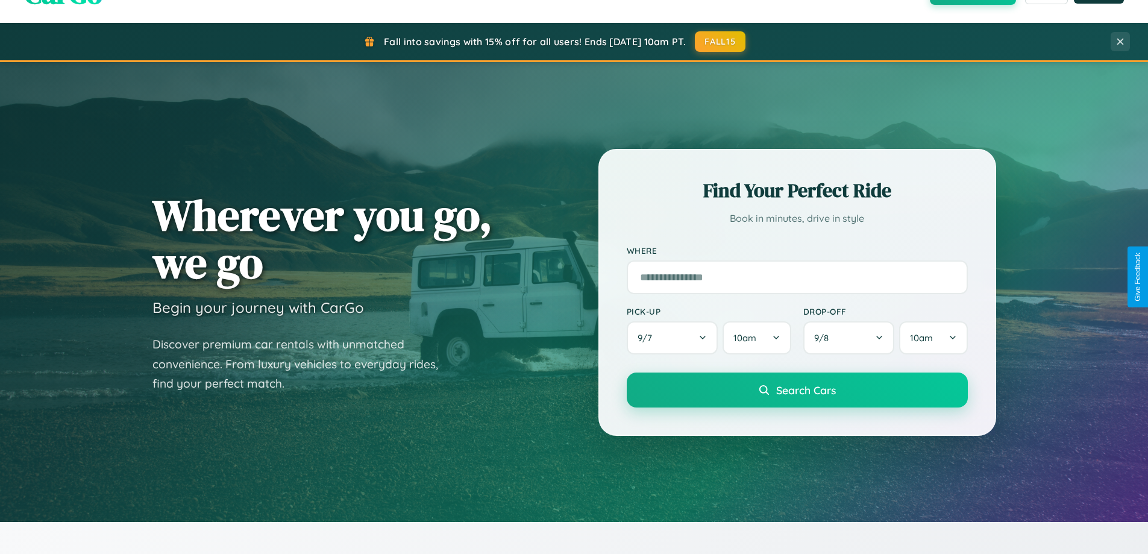 Image resolution: width=1148 pixels, height=554 pixels. I want to click on label: Drop-off, so click(885, 311).